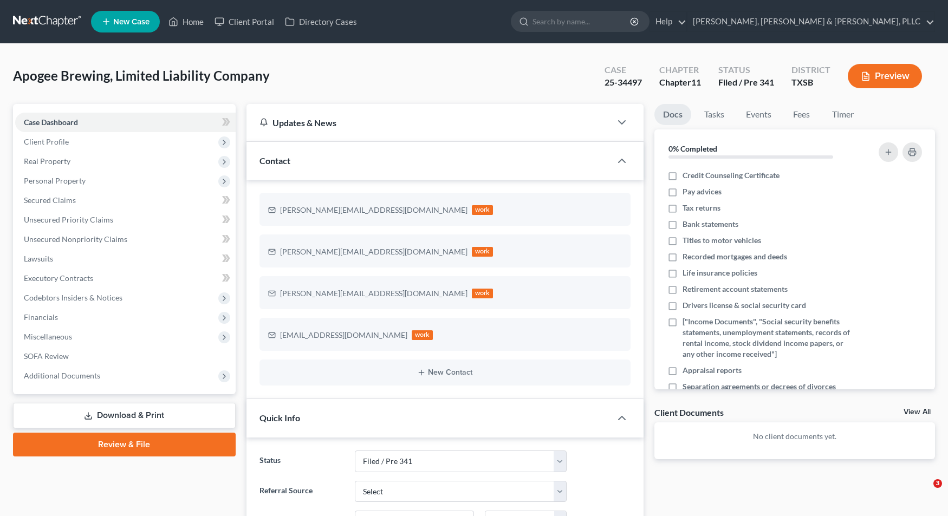 This screenshot has width=948, height=516. What do you see at coordinates (302, 462) in the screenshot?
I see `label: Status` at bounding box center [302, 462].